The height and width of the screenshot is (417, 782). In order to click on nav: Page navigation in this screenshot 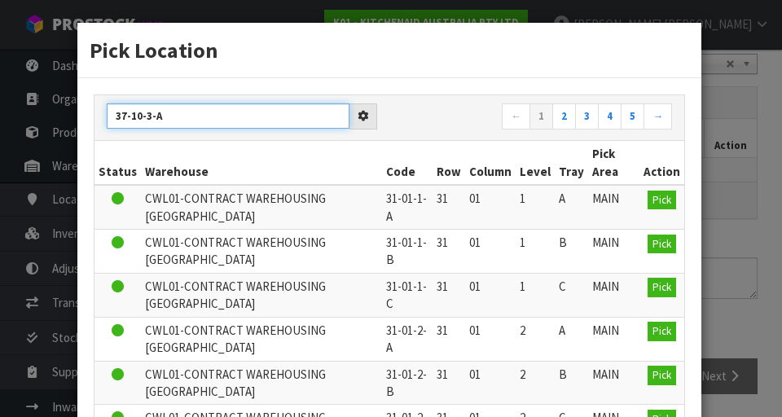, I will do `click(537, 117)`.